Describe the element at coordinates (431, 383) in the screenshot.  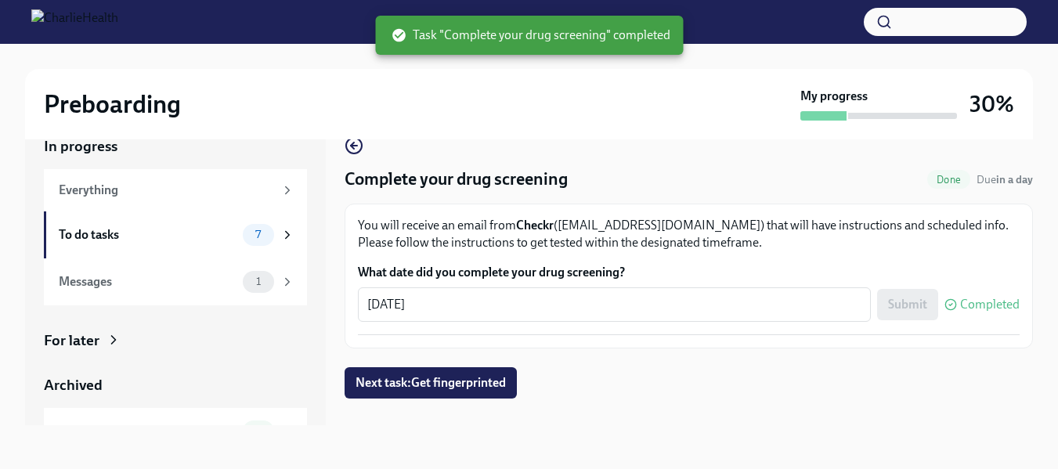
I see `button: Next task:Get fingerprinted` at that location.